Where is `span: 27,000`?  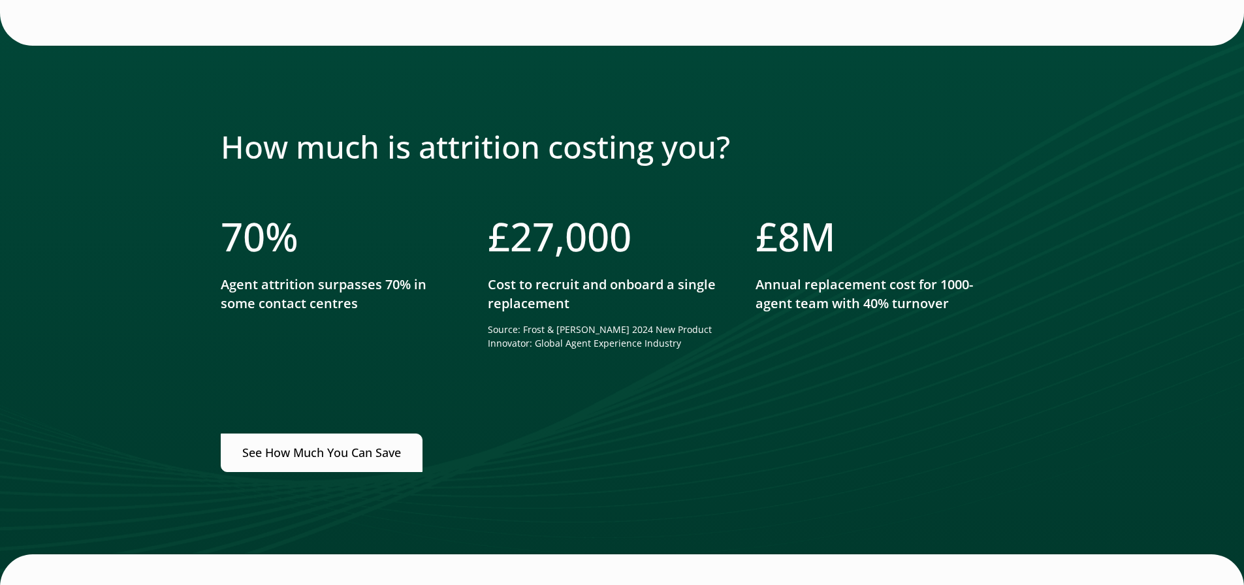
span: 27,000 is located at coordinates (571, 236).